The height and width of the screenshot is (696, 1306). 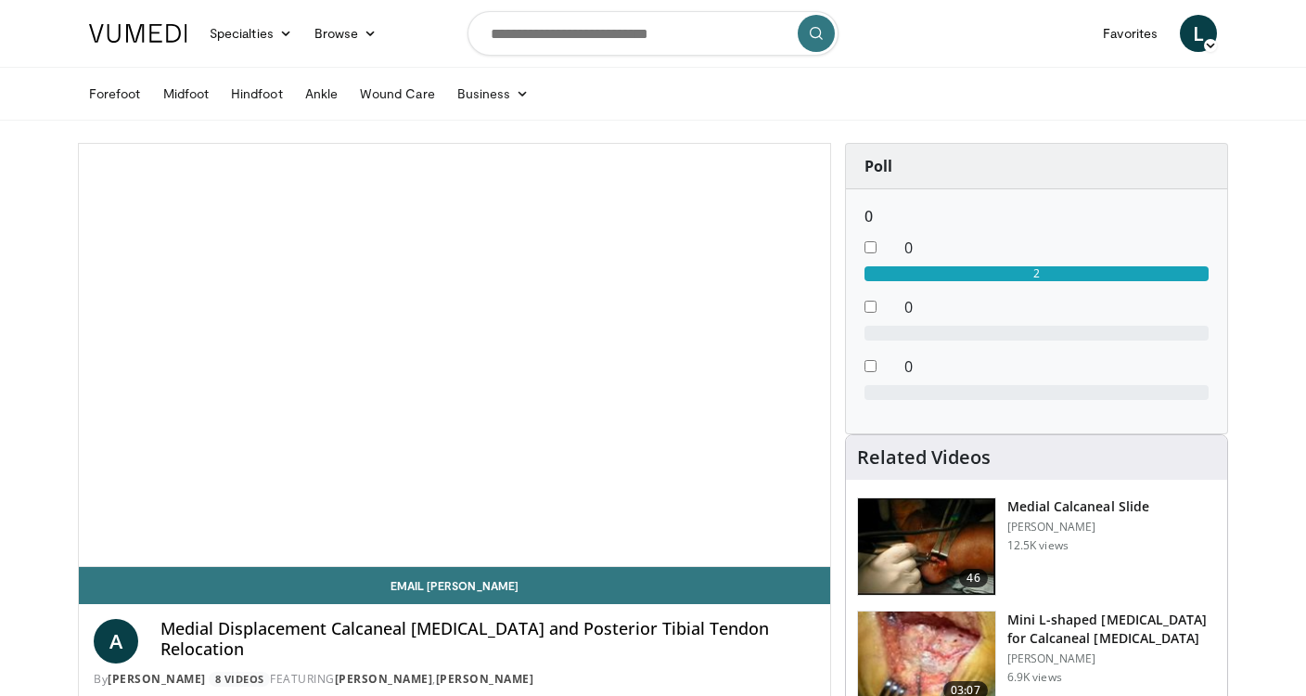 I want to click on video-js: Video Player, so click(x=455, y=355).